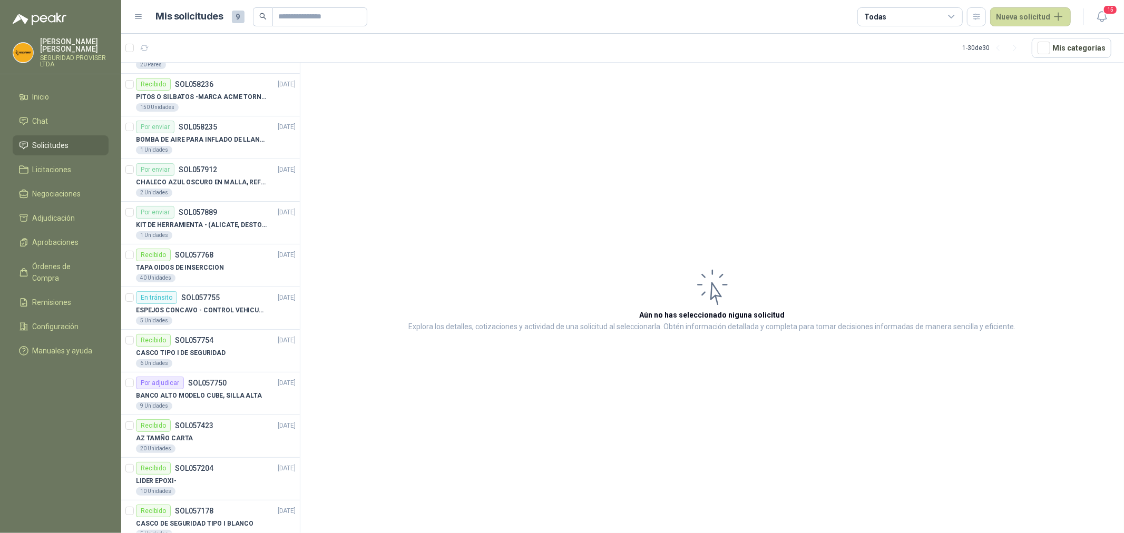 This screenshot has width=1124, height=533. Describe the element at coordinates (61, 121) in the screenshot. I see `a: Chat` at that location.